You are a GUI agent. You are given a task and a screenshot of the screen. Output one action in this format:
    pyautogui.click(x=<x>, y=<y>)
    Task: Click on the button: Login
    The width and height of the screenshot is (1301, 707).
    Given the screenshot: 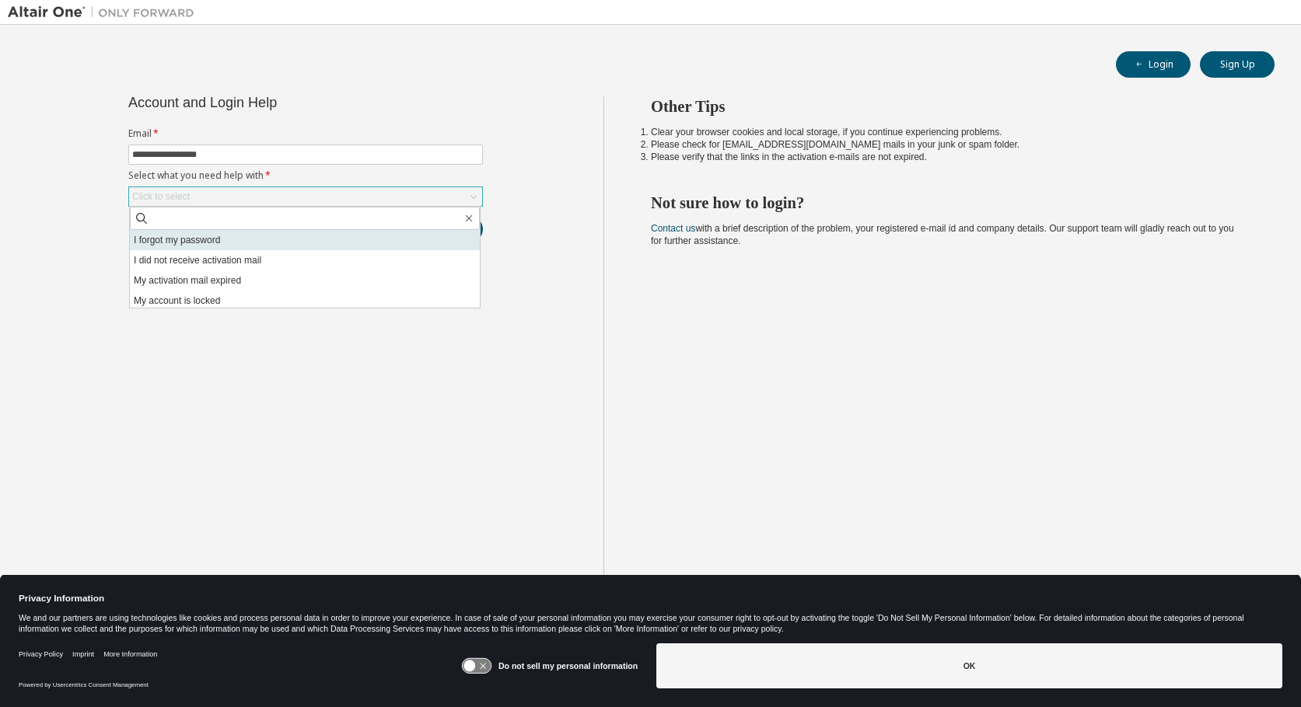 What is the action you would take?
    pyautogui.click(x=1153, y=65)
    